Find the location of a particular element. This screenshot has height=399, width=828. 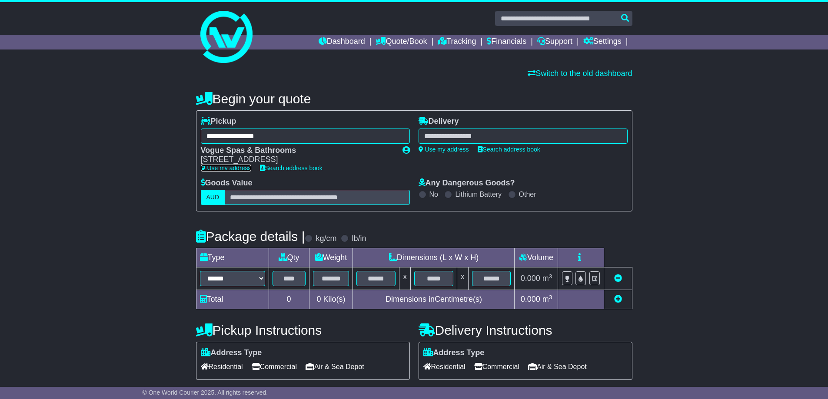

td: Total is located at coordinates (232, 300).